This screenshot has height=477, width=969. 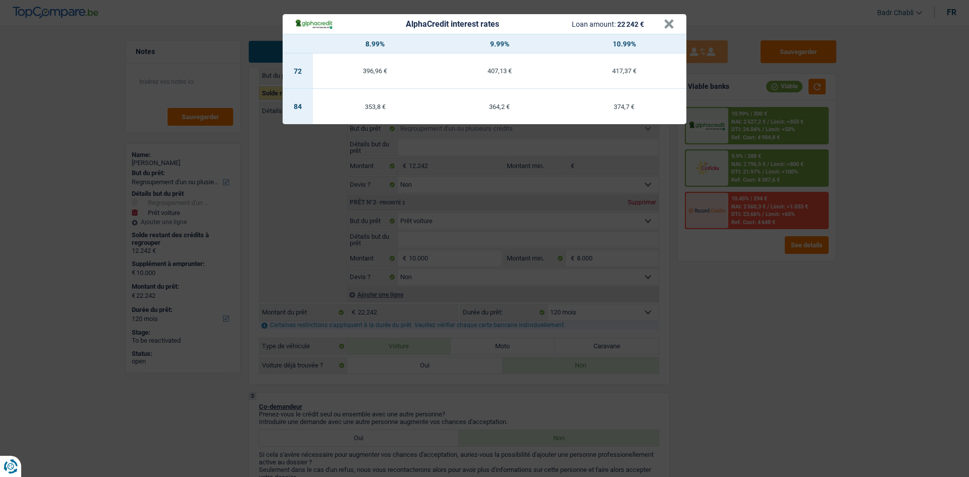 What do you see at coordinates (594, 24) in the screenshot?
I see `span: Loan amount:` at bounding box center [594, 24].